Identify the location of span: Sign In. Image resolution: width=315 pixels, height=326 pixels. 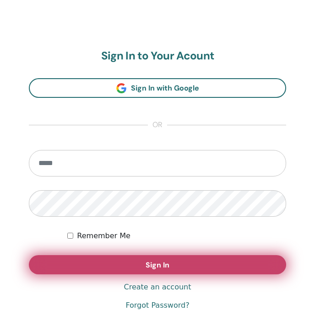
(157, 265).